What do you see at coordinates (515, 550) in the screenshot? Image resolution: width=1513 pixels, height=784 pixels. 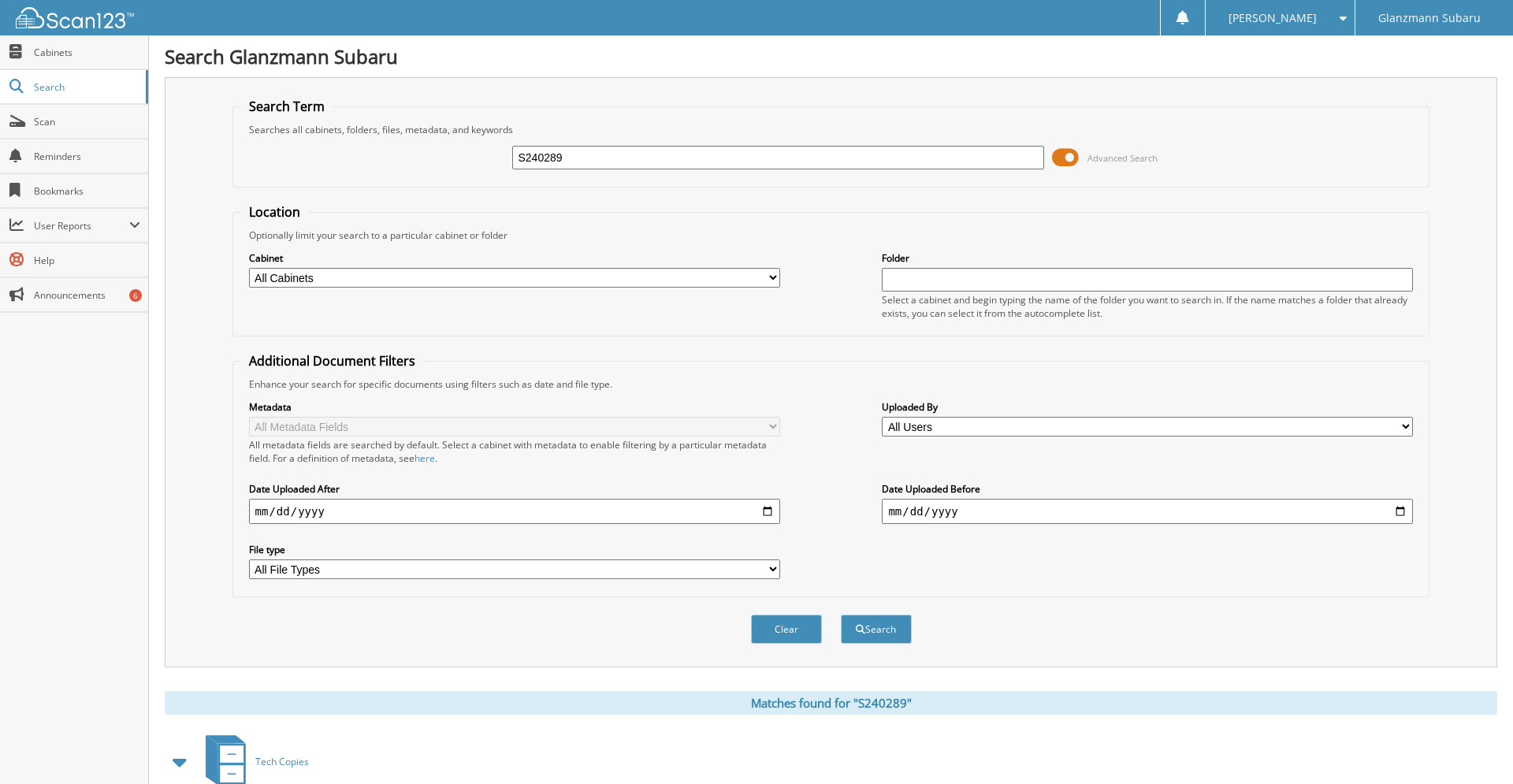 I see `label: File type` at bounding box center [515, 550].